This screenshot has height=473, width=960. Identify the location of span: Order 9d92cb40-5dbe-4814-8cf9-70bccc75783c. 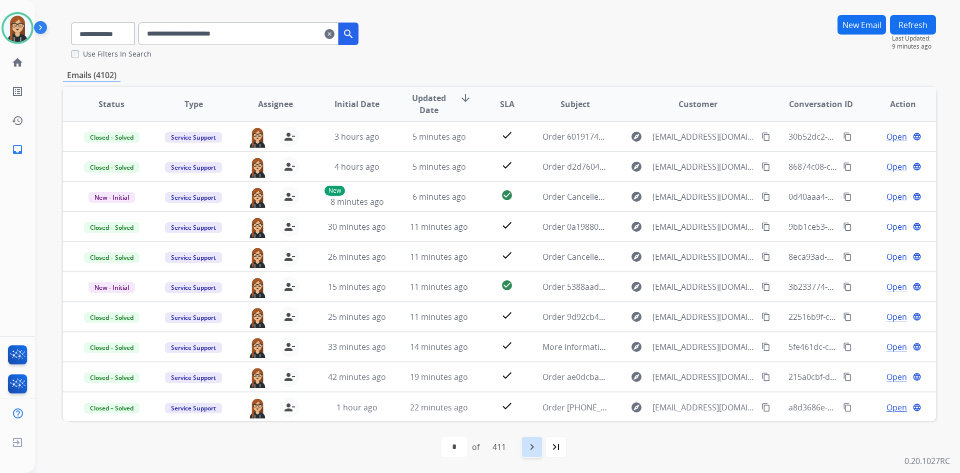
(631, 317).